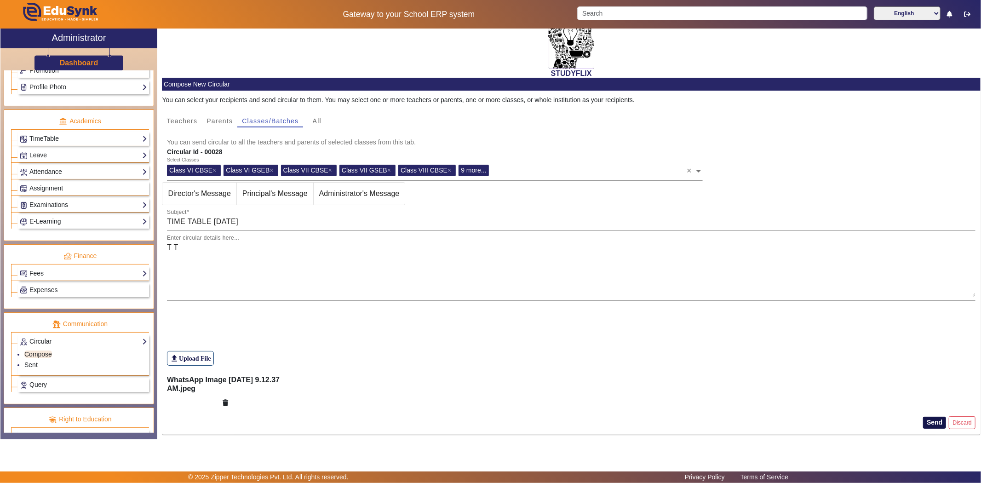 The width and height of the screenshot is (981, 483). What do you see at coordinates (80, 121) in the screenshot?
I see `p: Academics` at bounding box center [80, 121].